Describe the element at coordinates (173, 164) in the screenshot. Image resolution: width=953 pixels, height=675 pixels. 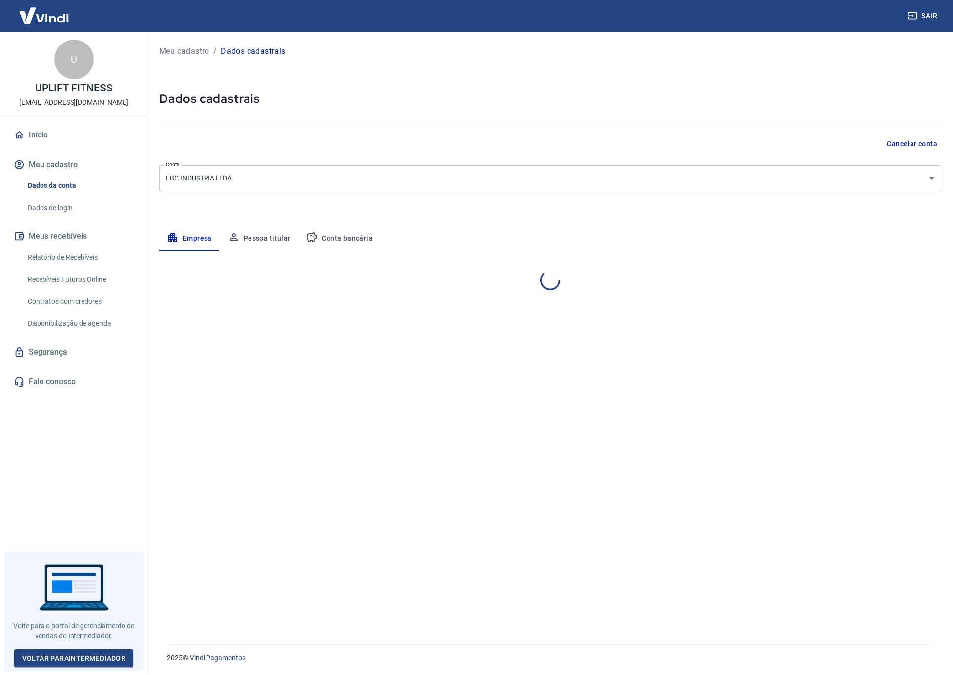
I see `label: Conta` at that location.